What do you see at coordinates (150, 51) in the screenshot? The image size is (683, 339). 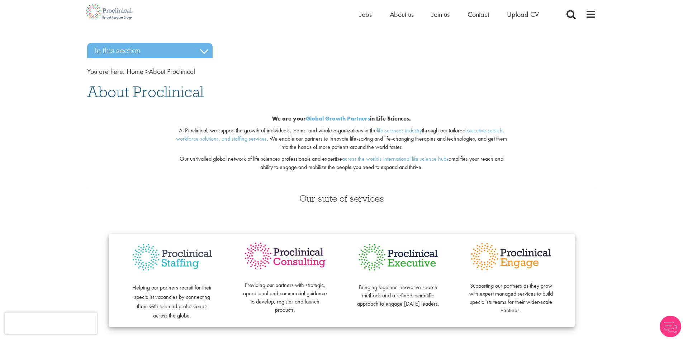 I see `h3: In this section` at bounding box center [150, 51].